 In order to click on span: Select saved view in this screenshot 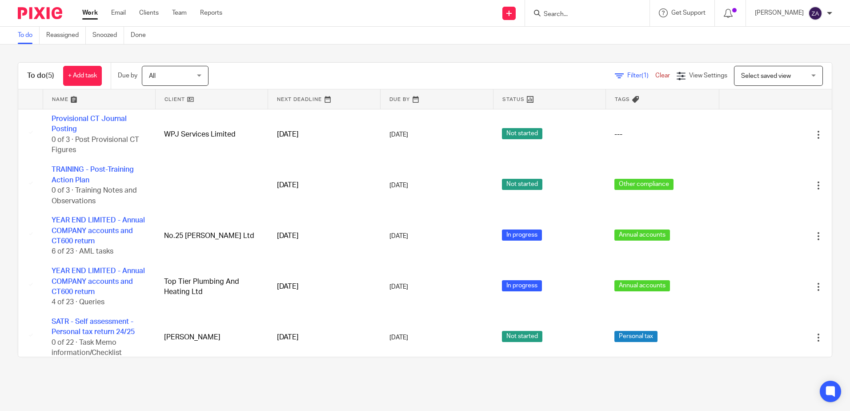, I will do `click(766, 76)`.